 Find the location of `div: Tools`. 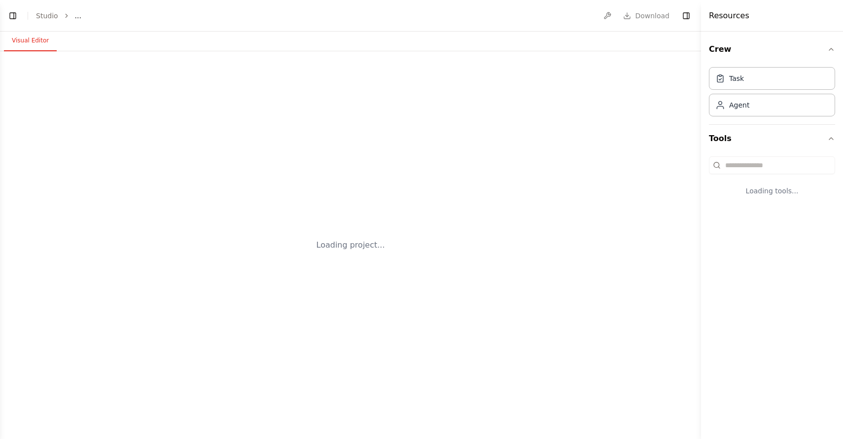

div: Tools is located at coordinates (772, 182).